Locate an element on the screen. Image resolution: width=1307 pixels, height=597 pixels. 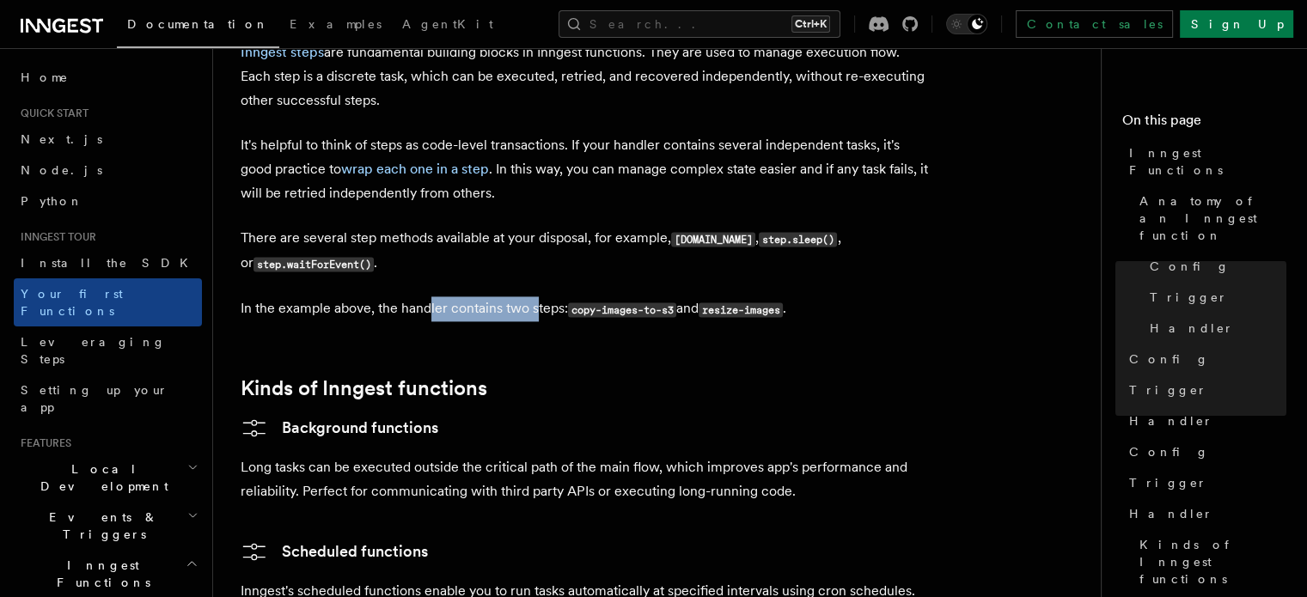
a: Python is located at coordinates (107, 201).